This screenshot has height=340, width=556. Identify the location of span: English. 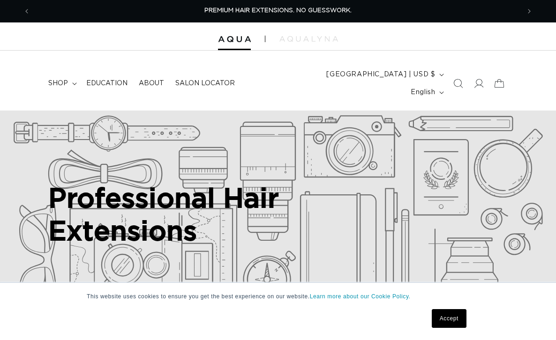
(423, 92).